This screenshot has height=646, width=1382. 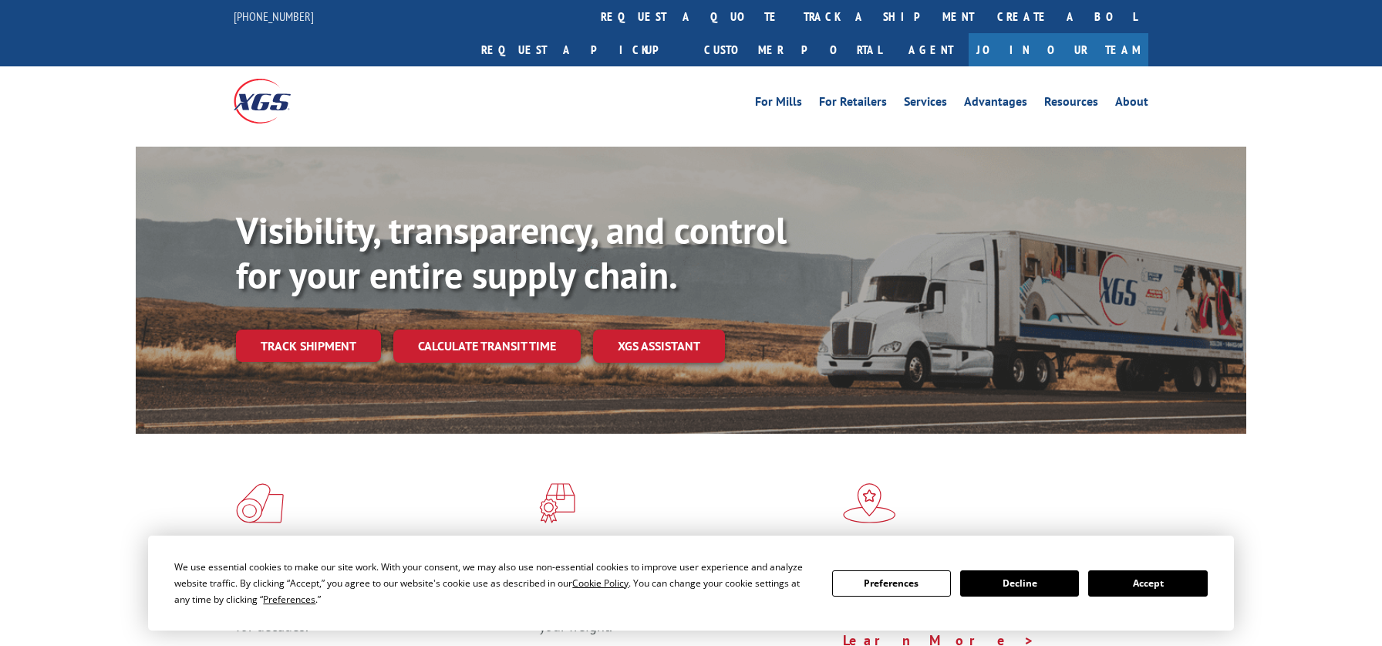 What do you see at coordinates (581, 49) in the screenshot?
I see `a: Request a pickup` at bounding box center [581, 49].